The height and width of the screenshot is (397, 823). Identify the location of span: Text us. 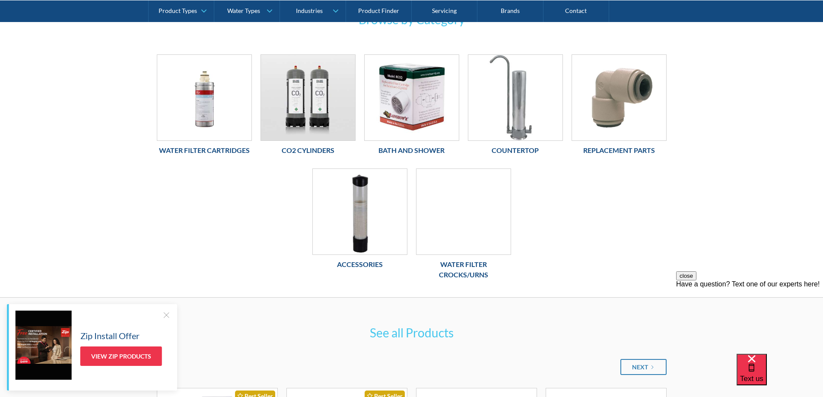
(15, 25).